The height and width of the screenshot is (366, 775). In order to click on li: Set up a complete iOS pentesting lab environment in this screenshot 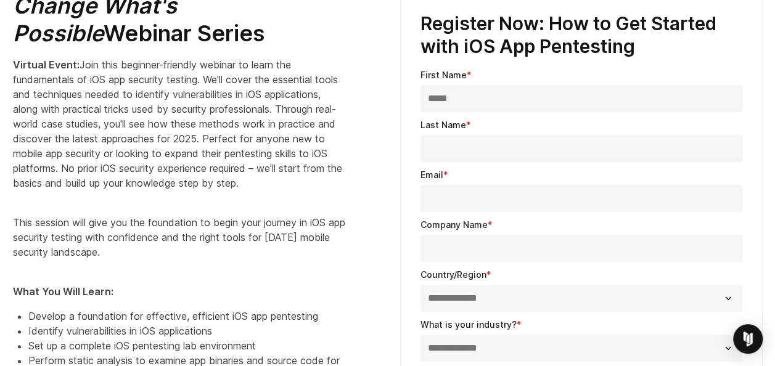, I will do `click(187, 346)`.